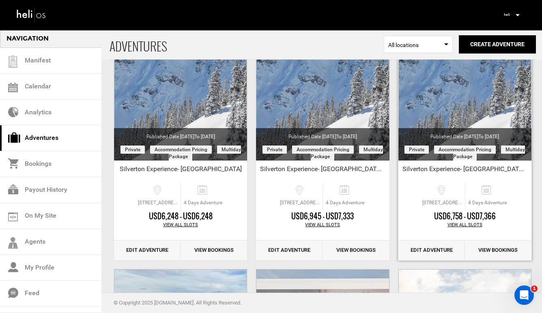  Describe the element at coordinates (322, 217) in the screenshot. I see `div: USD6,945 - USD7,333` at that location.